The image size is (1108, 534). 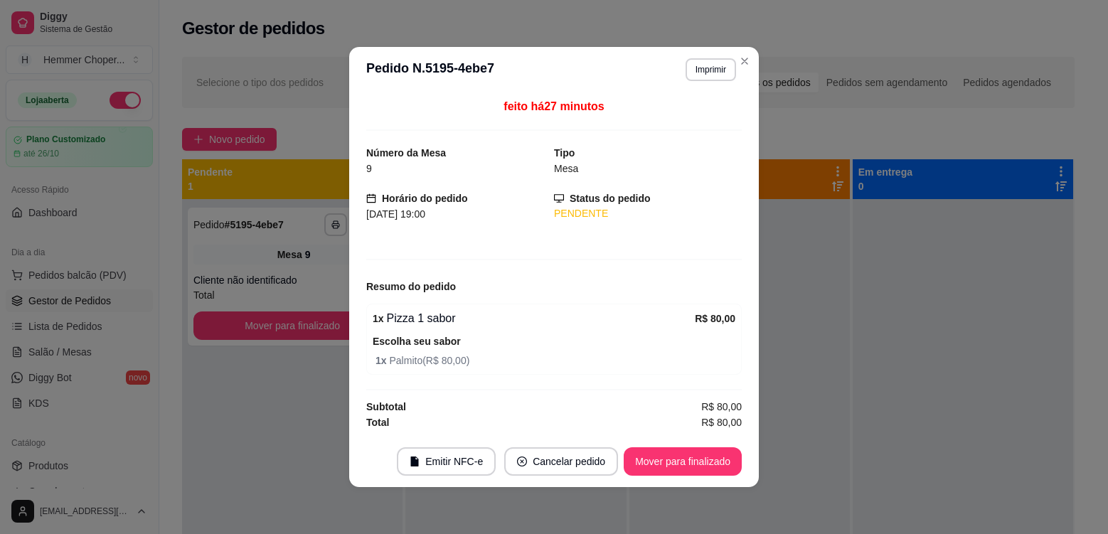 I want to click on span: feito há 27 minutos, so click(x=553, y=106).